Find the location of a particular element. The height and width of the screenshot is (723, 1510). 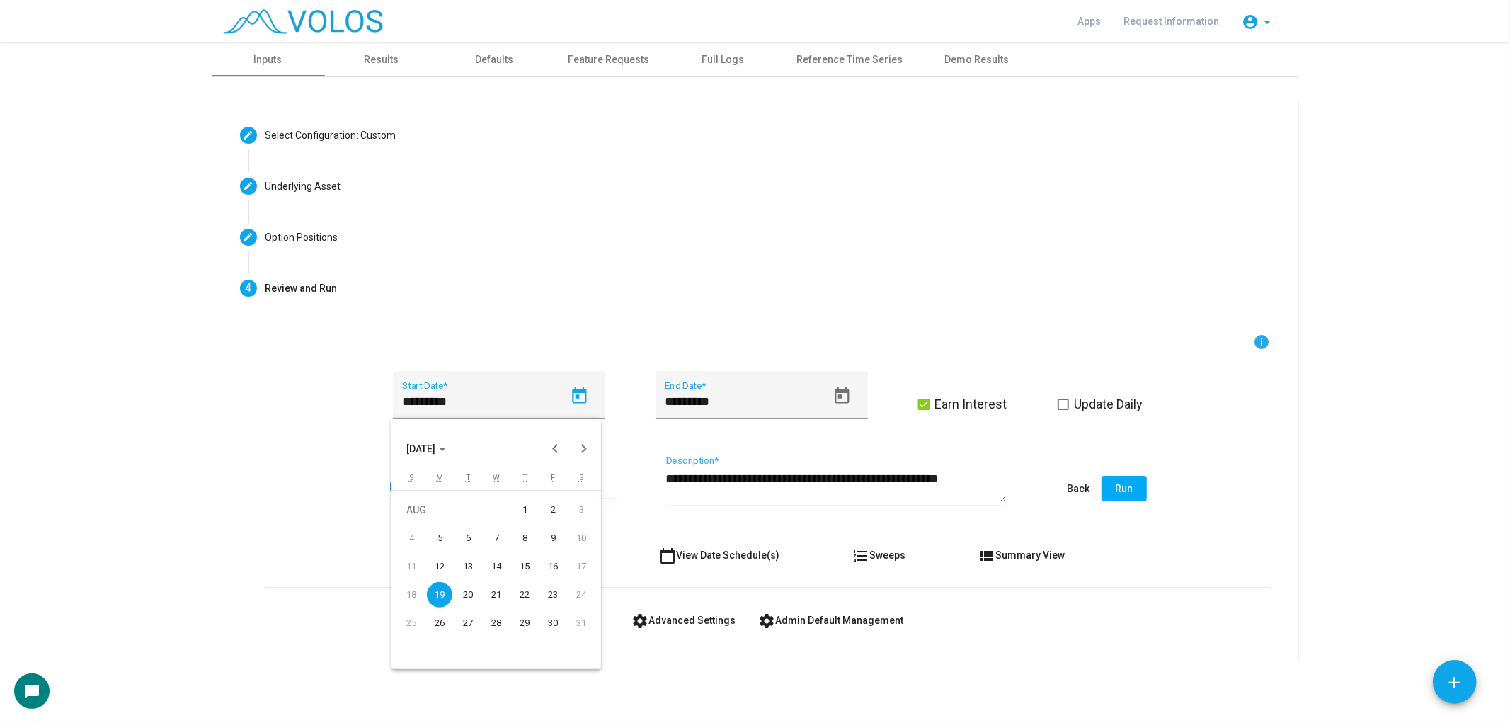

div: 3 is located at coordinates (581, 510).